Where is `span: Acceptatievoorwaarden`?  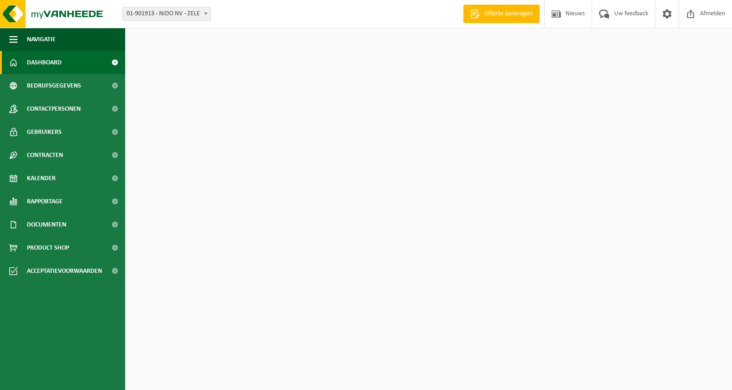
span: Acceptatievoorwaarden is located at coordinates (64, 271).